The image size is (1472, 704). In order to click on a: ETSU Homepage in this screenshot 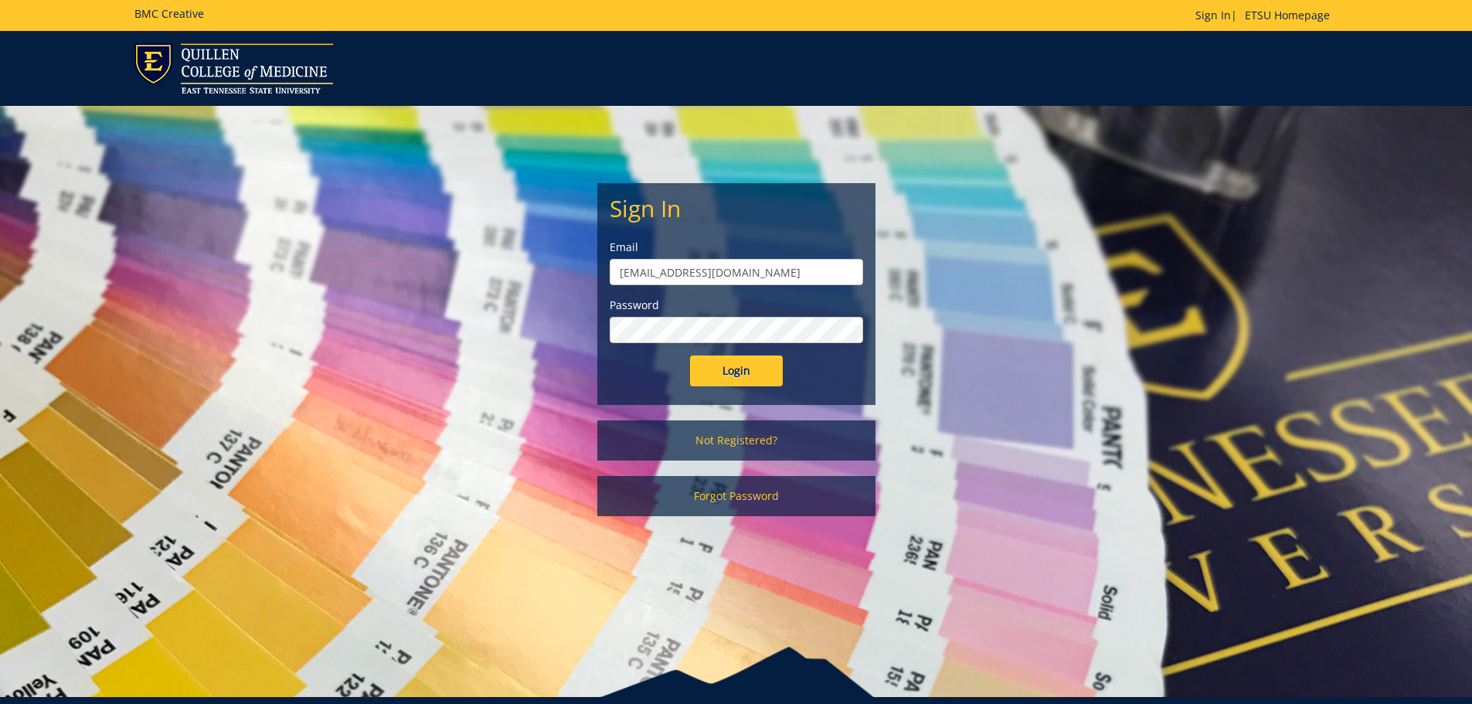, I will do `click(1287, 15)`.